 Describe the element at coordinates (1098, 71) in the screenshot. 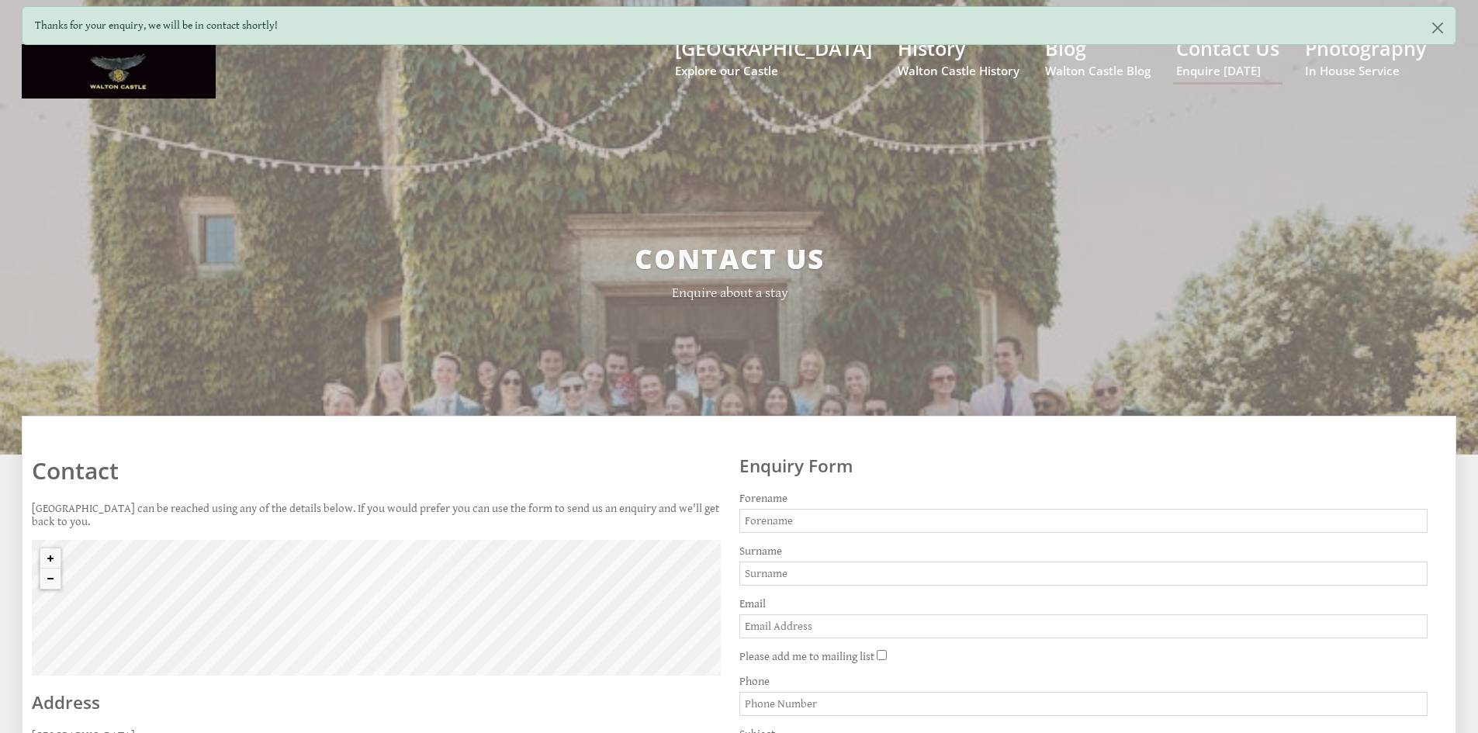

I see `small: Walton Castle Blog` at that location.